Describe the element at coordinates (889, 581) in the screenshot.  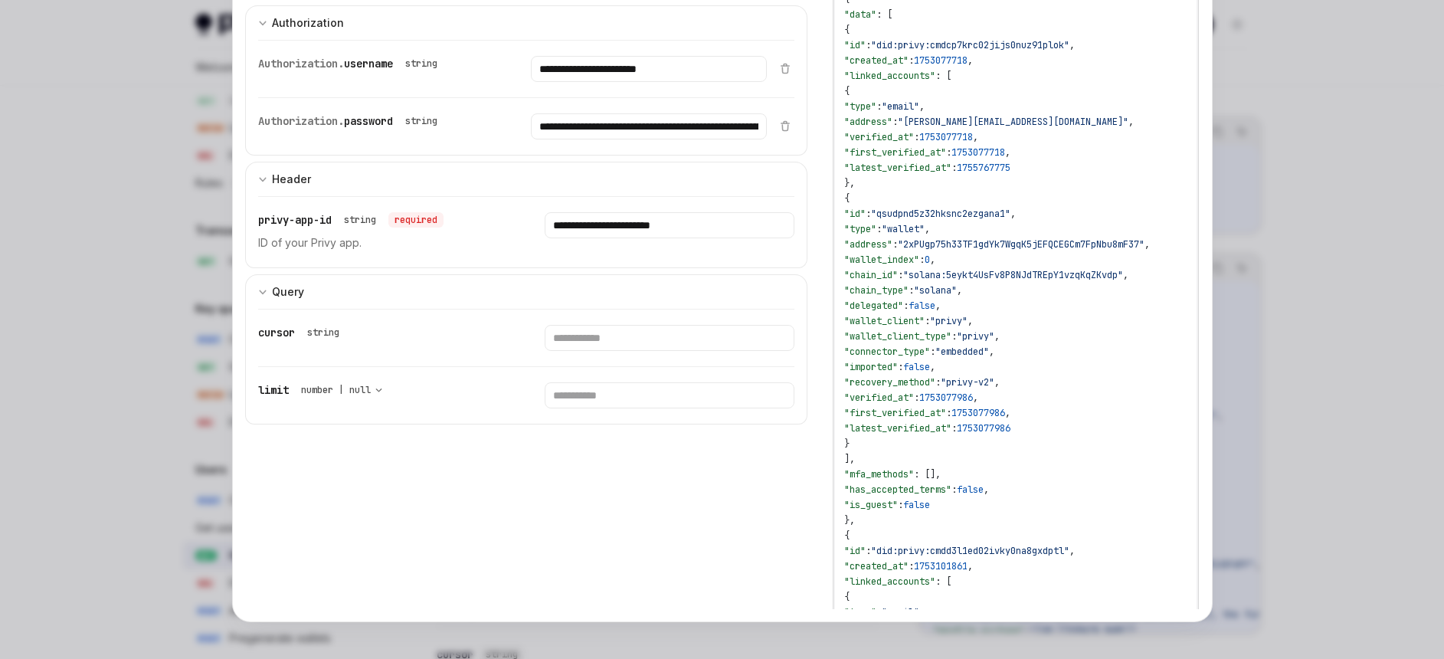
I see `span: "linked_accounts"` at that location.